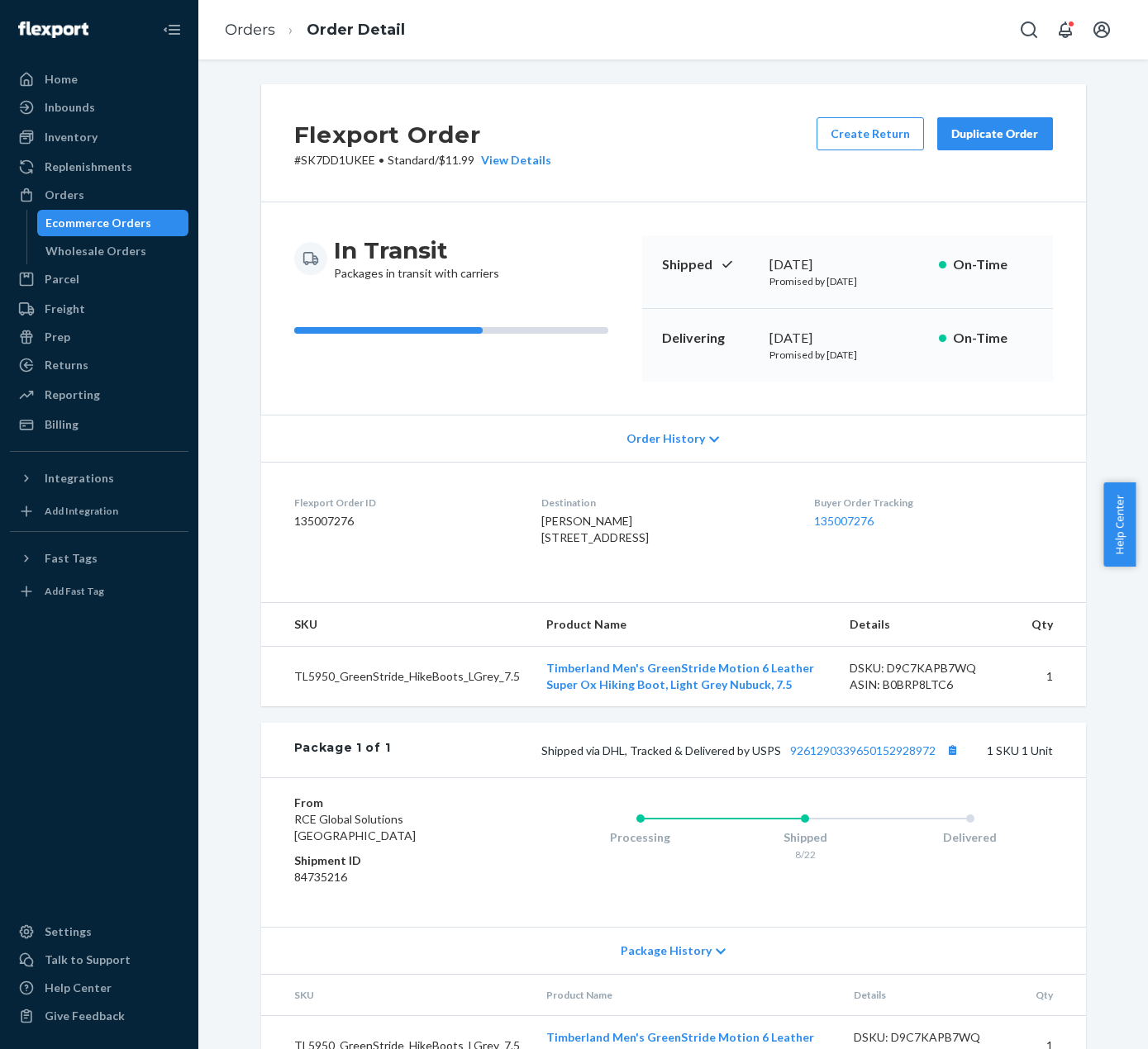  What do you see at coordinates (99, 425) in the screenshot?
I see `a: Billing` at bounding box center [99, 425].